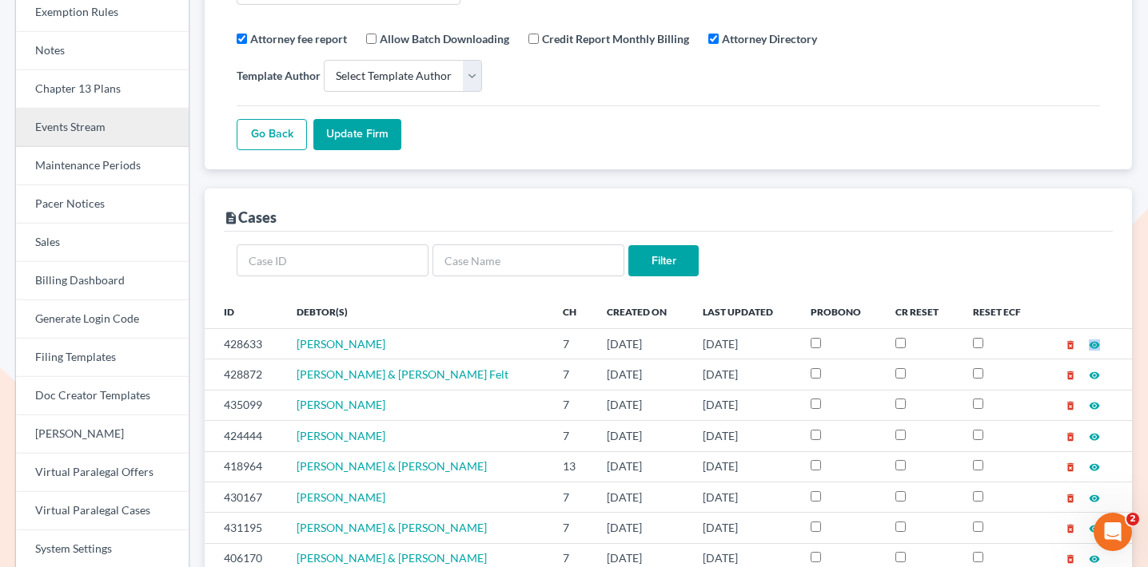 The image size is (1148, 567). What do you see at coordinates (332, 261) in the screenshot?
I see `input: Case ID` at bounding box center [332, 261].